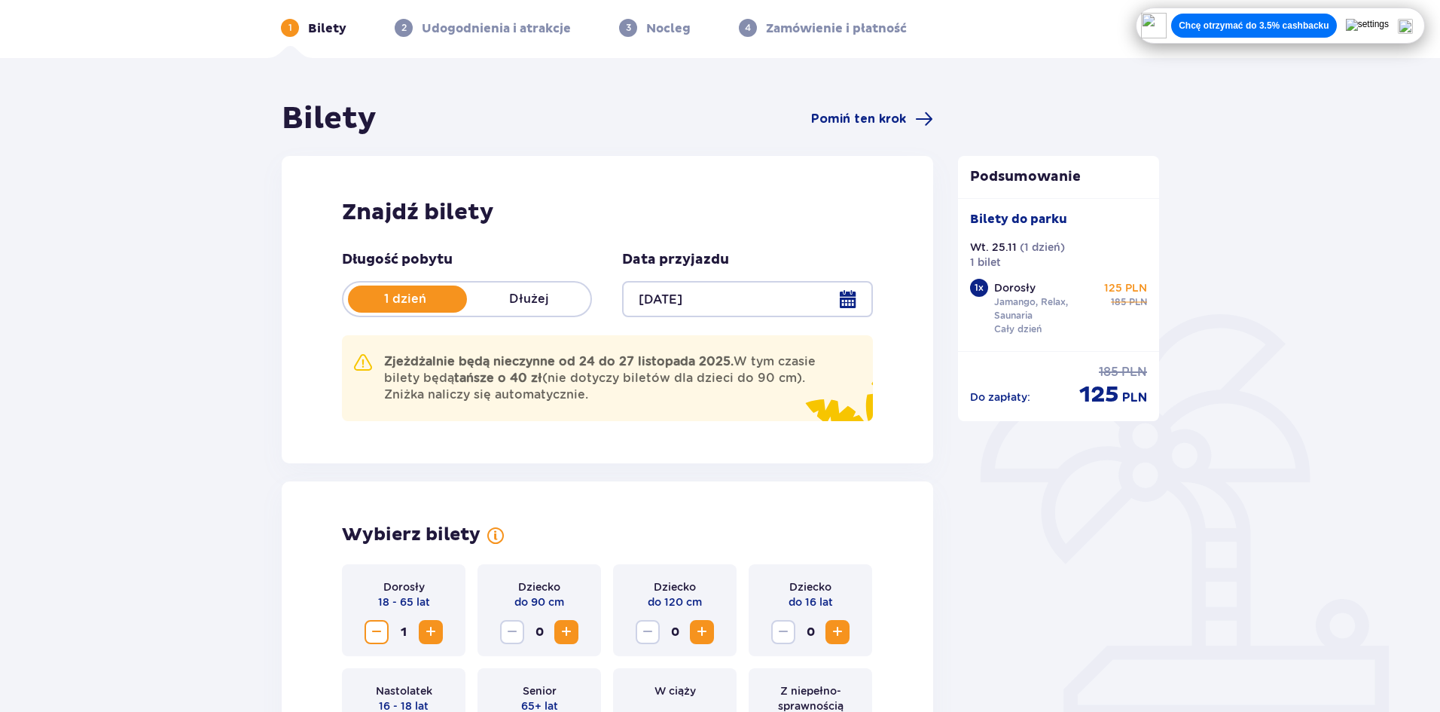  Describe the element at coordinates (979, 288) in the screenshot. I see `div: 1 x` at that location.